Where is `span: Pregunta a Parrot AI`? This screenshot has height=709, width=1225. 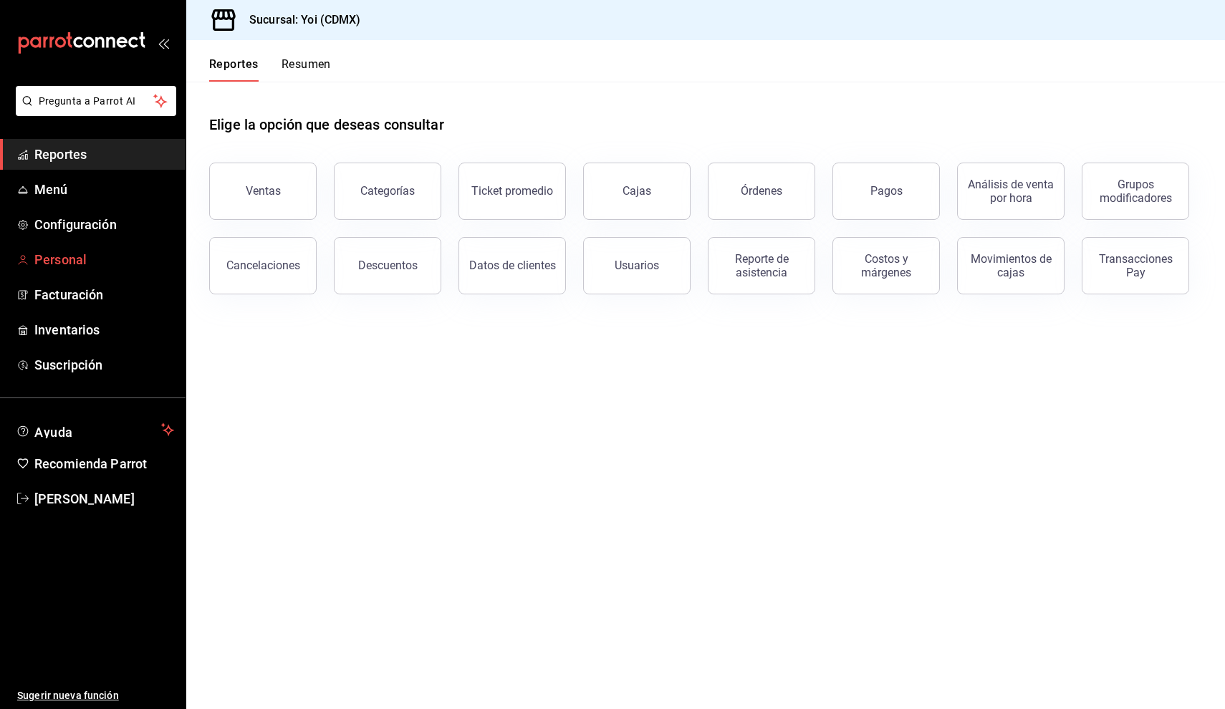
span: Pregunta a Parrot AI is located at coordinates (96, 101).